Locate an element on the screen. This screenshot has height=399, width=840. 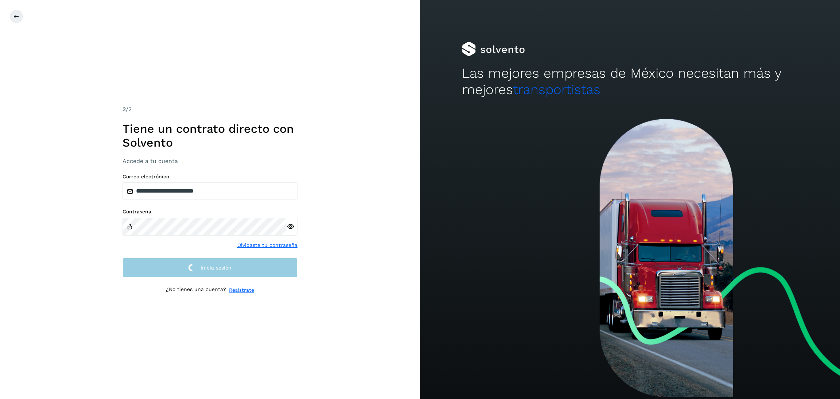
button: Inicia sesión is located at coordinates (210, 267).